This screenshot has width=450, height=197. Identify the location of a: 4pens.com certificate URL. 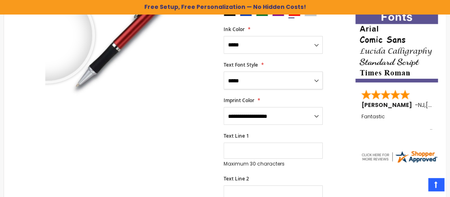
(399, 162).